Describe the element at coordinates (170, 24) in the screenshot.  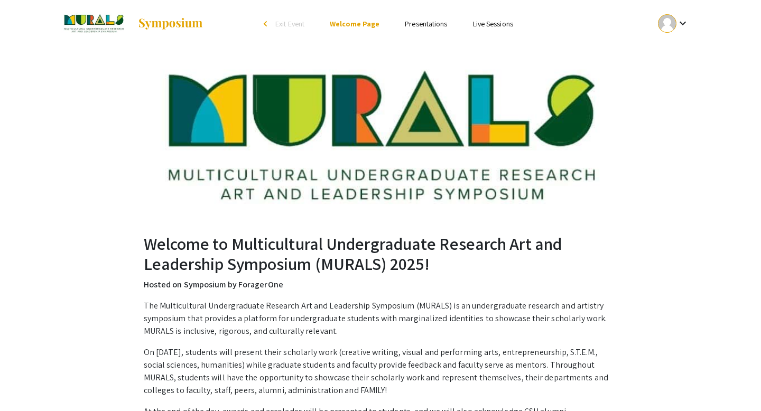
I see `img: Symposium by ForagerOne` at that location.